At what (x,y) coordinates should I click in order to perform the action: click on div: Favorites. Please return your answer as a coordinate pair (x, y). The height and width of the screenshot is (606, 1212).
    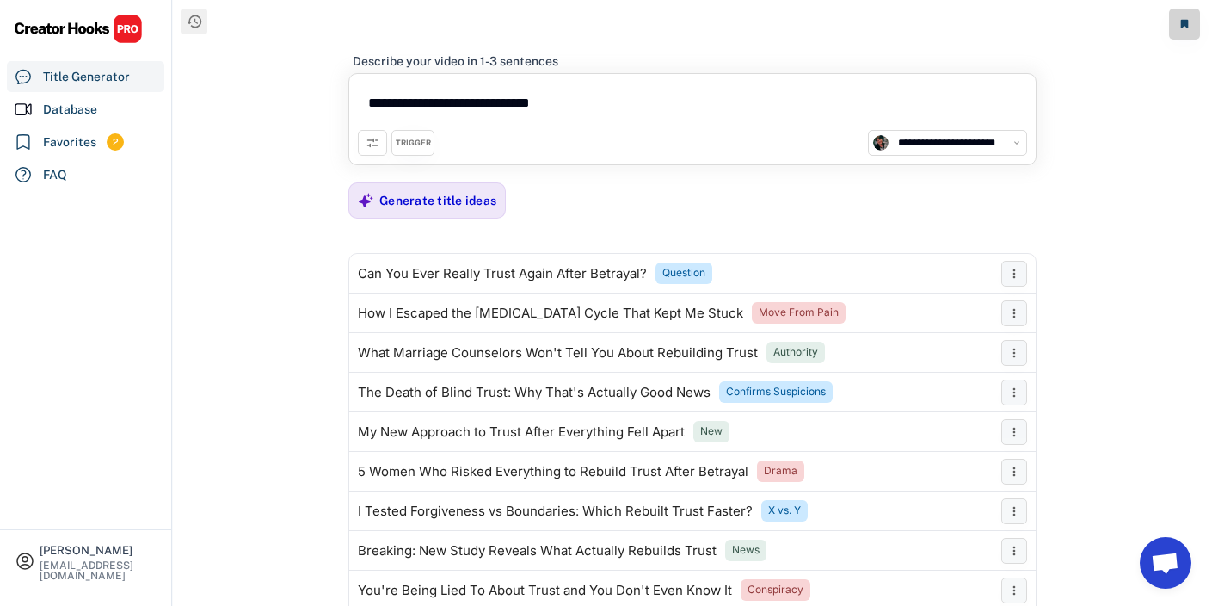
    Looking at the image, I should click on (70, 142).